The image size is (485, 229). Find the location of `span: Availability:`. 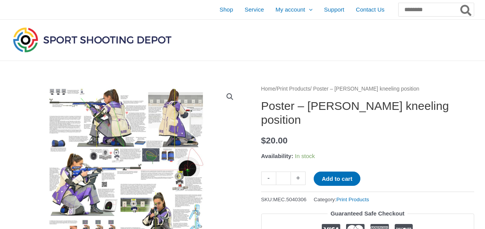

span: Availability: is located at coordinates (278, 156).